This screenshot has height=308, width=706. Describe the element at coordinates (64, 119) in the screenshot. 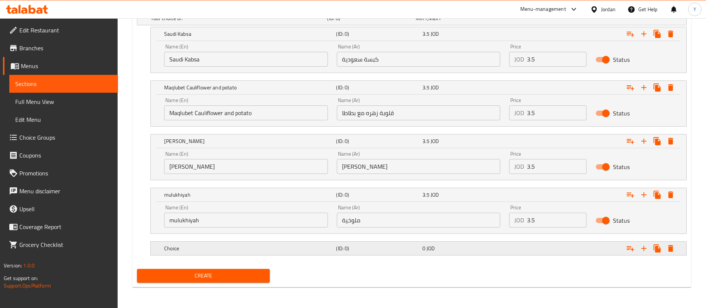

I see `span: Edit Menu` at that location.